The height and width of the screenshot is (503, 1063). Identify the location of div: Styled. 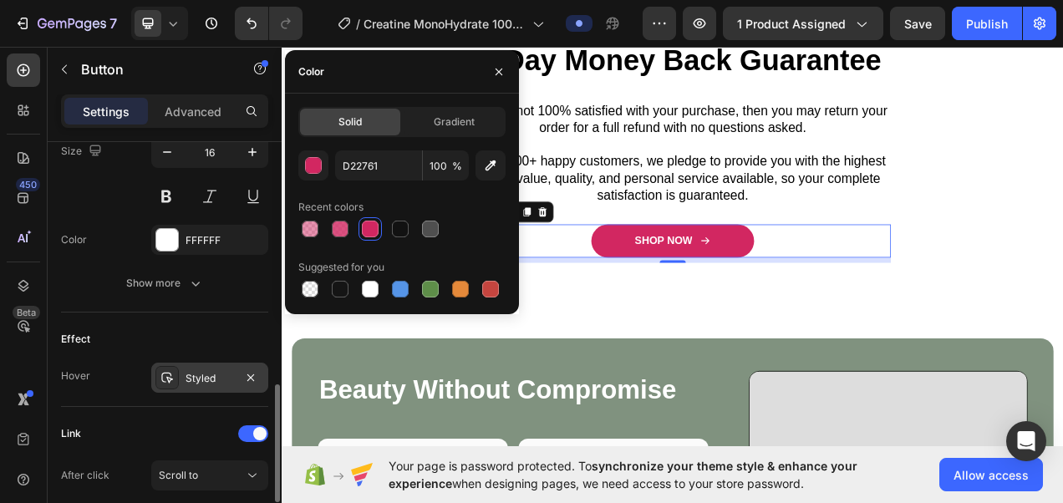
(210, 379).